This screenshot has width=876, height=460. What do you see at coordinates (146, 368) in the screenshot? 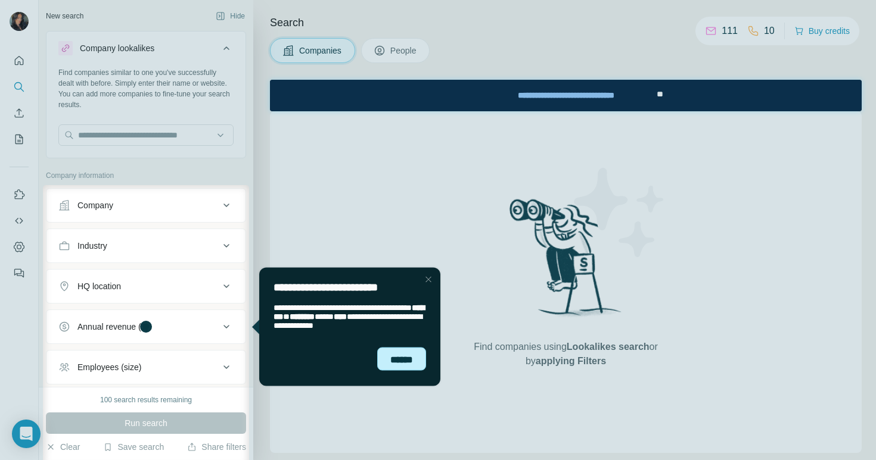
I see `button: Employees (size)` at bounding box center [146, 368].